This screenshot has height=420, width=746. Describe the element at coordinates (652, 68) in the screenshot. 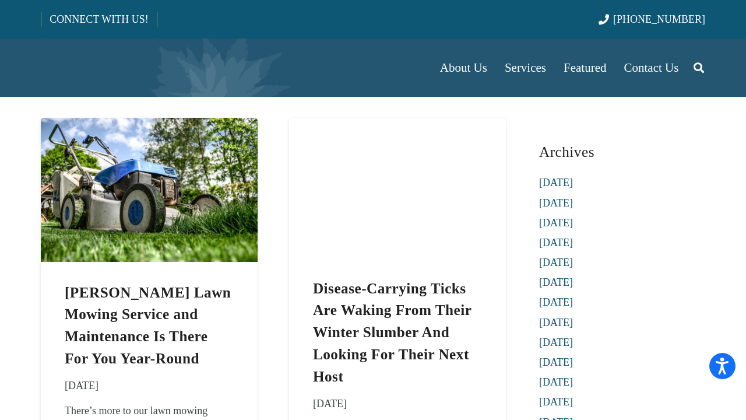

I see `span: Contact Us` at that location.